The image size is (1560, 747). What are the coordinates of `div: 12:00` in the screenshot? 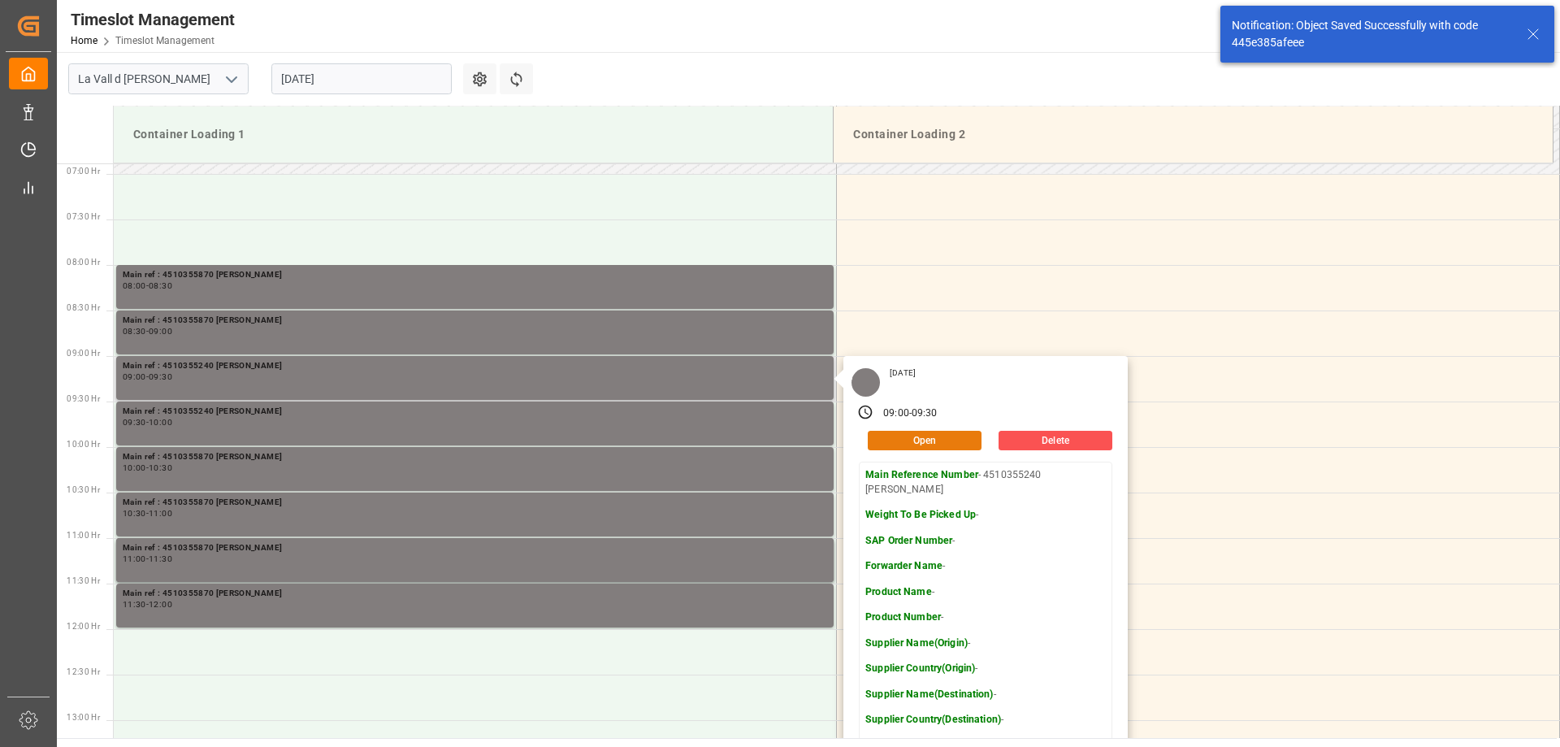 It's located at (160, 604).